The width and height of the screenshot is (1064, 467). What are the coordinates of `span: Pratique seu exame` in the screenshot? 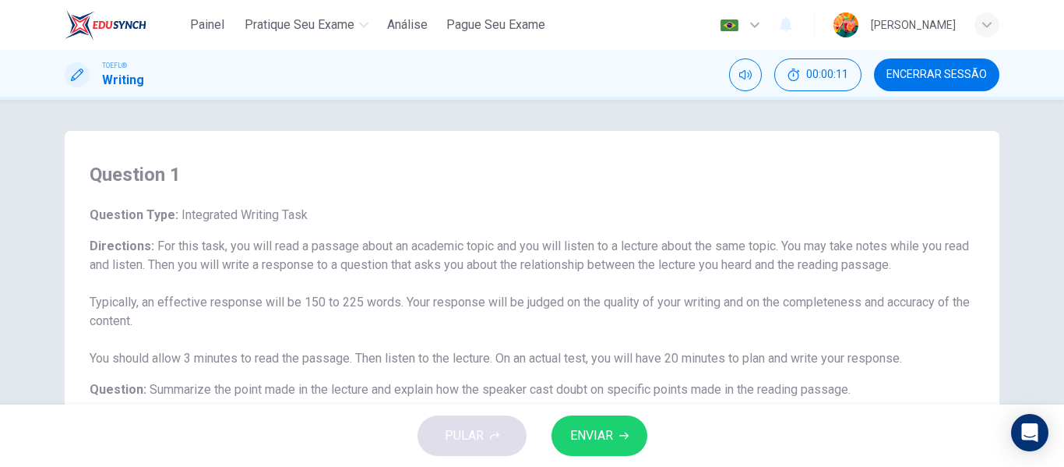 It's located at (299, 25).